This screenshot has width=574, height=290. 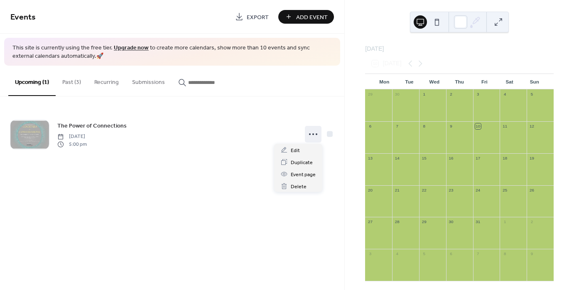 What do you see at coordinates (484, 82) in the screenshot?
I see `div: Fri` at bounding box center [484, 82].